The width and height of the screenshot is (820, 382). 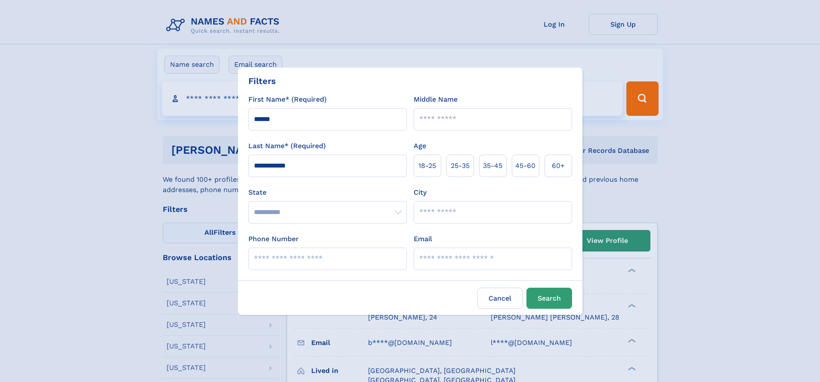 What do you see at coordinates (460, 166) in the screenshot?
I see `span: 25‑35` at bounding box center [460, 166].